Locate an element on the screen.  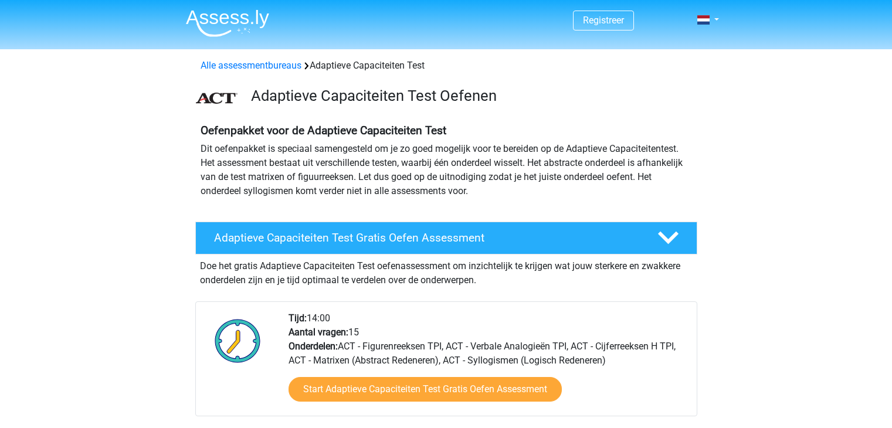
a: Adaptieve Capaciteiten Test Gratis Oefen Assessment is located at coordinates (446, 238).